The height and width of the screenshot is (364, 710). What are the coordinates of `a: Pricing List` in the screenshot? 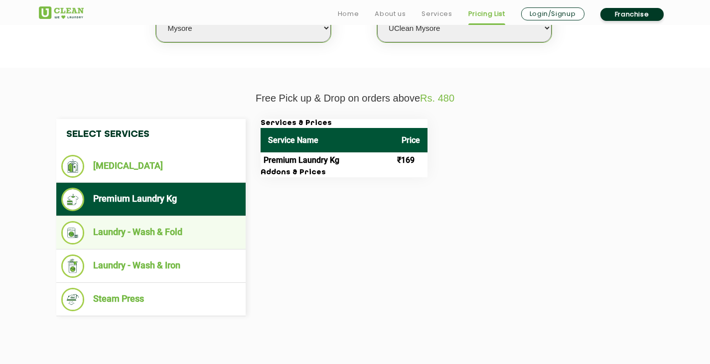 It's located at (487, 14).